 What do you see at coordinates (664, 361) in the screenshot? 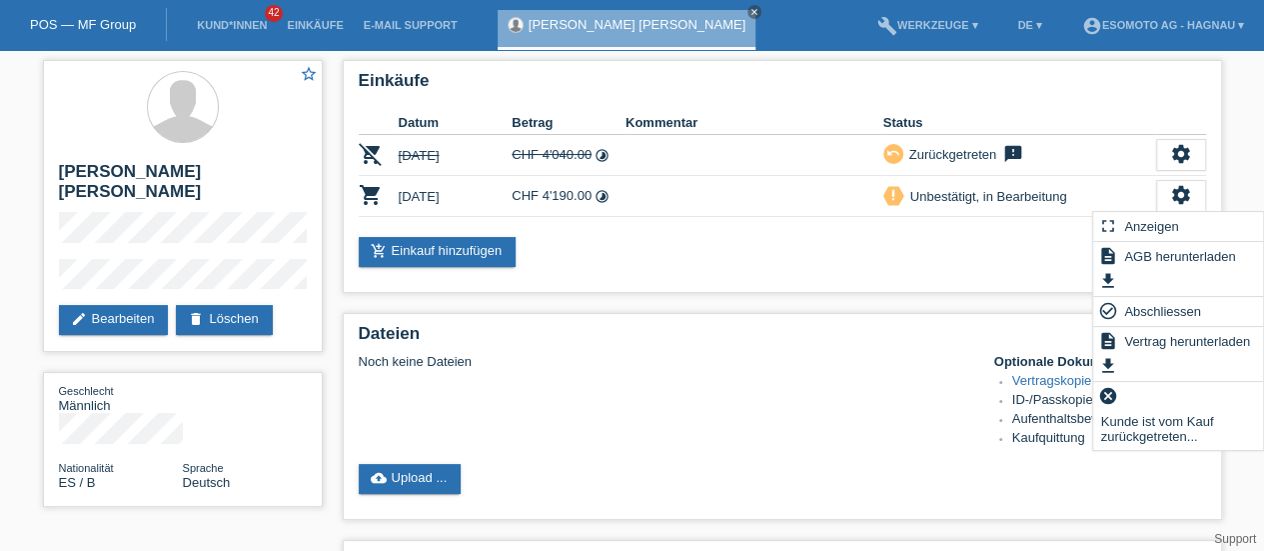
I see `div: Noch keine Dateien` at bounding box center [664, 361].